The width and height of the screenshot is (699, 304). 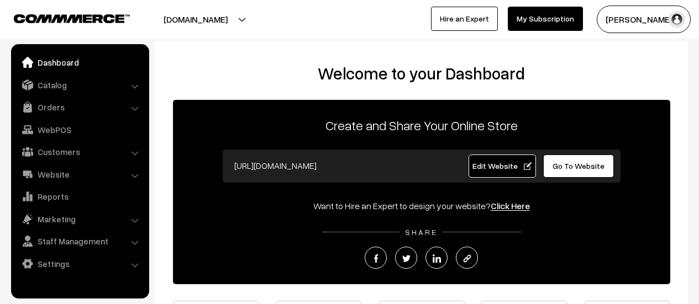 I want to click on div: Want to Hire an Expert to design your website?, so click(x=422, y=206).